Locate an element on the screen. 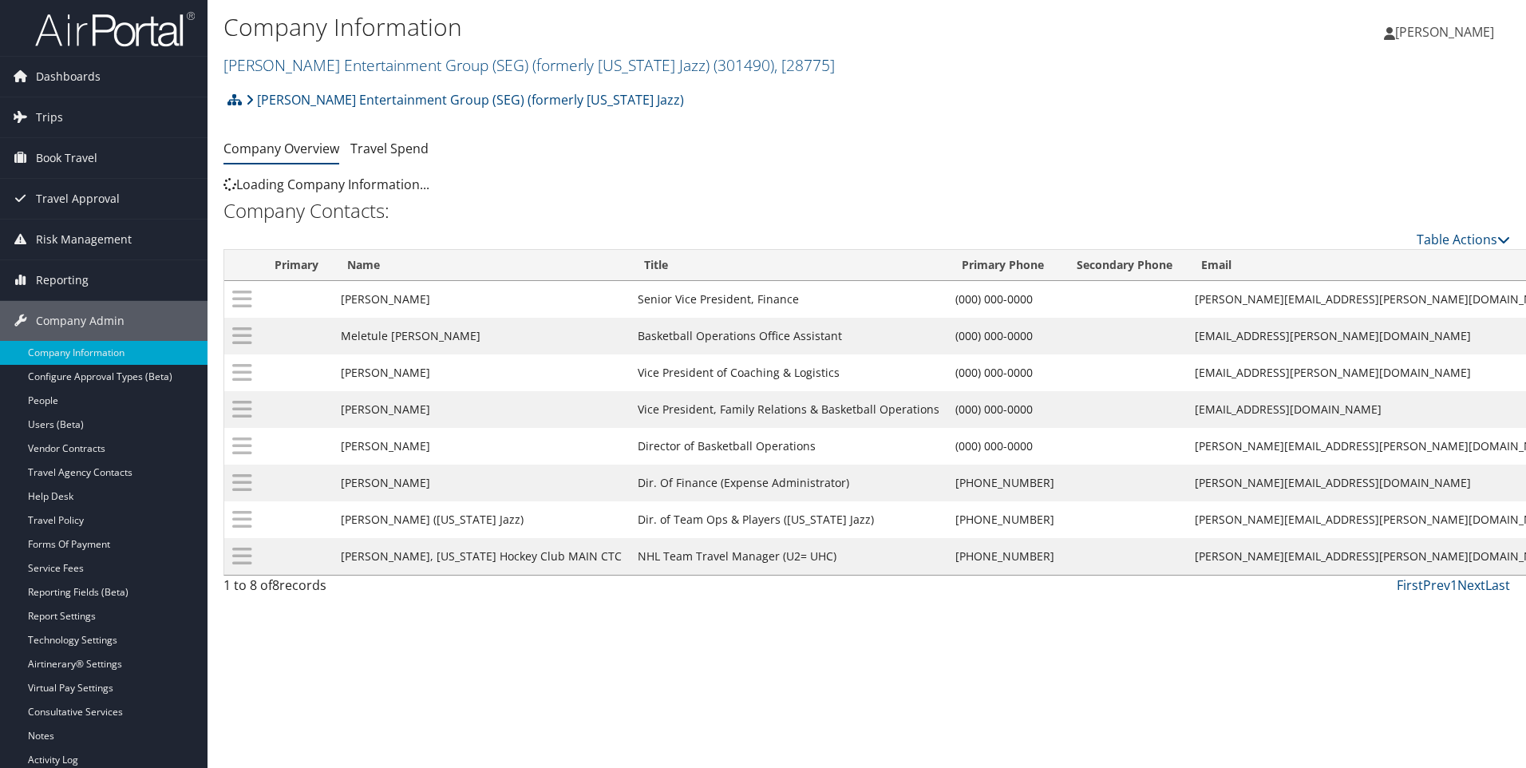 The image size is (1526, 768). span: , [ 28775 ] is located at coordinates (805, 65).